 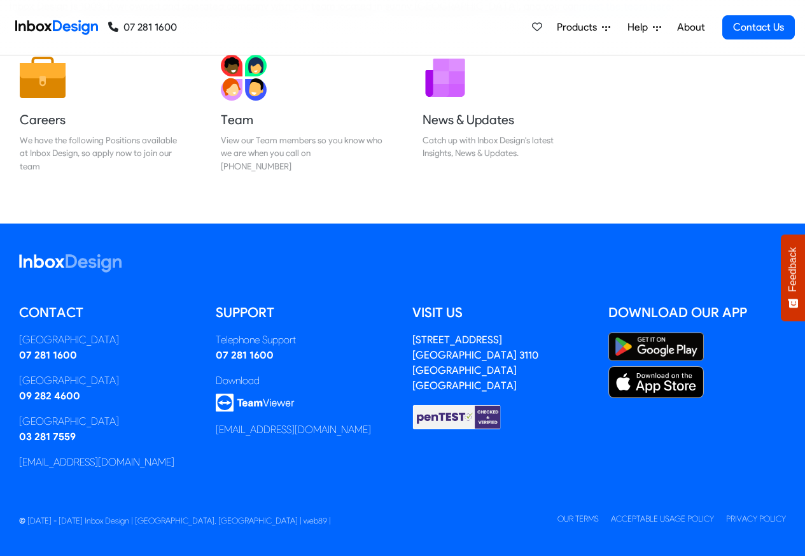 What do you see at coordinates (445, 78) in the screenshot?
I see `img: 2022_01_12_icon_newsletter.svg` at bounding box center [445, 78].